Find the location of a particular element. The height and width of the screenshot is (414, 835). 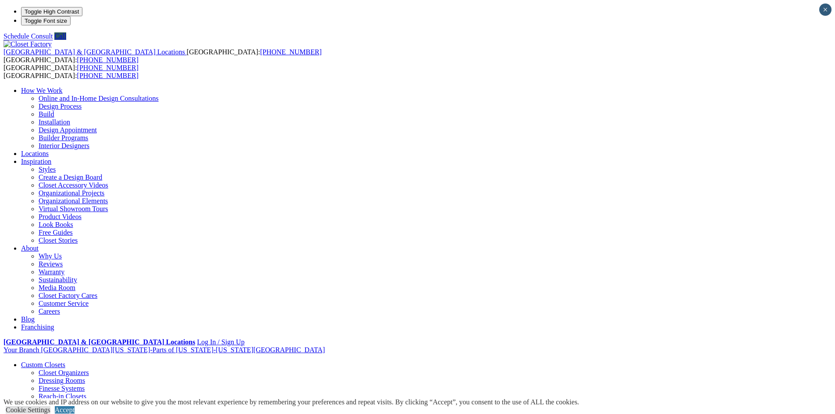

a: Sustainability is located at coordinates (58, 280).